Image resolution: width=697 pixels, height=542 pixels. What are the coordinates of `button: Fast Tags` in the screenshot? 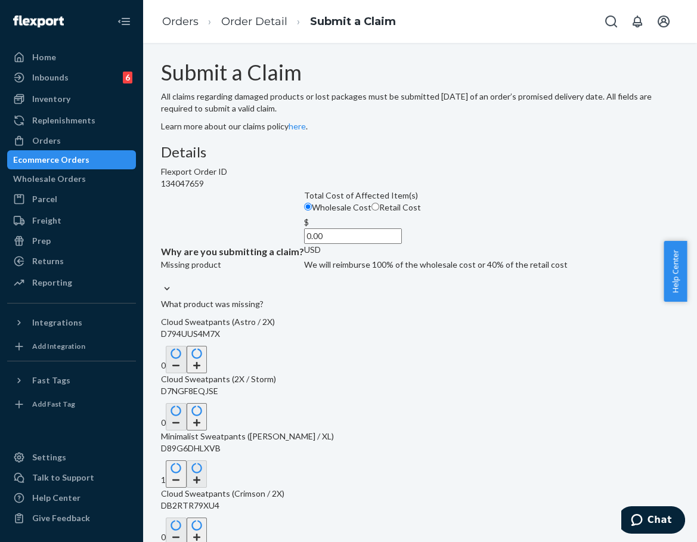 It's located at (72, 380).